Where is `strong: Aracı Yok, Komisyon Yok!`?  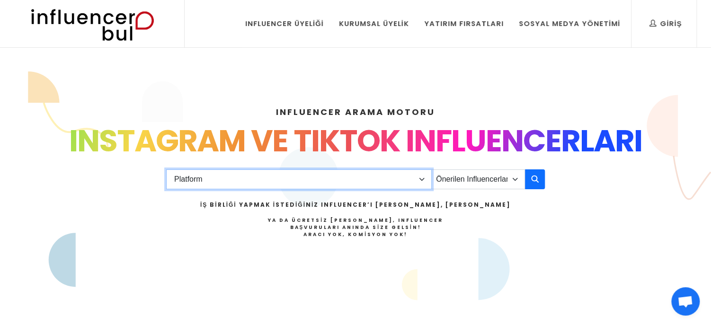 strong: Aracı Yok, Komisyon Yok! is located at coordinates (356, 234).